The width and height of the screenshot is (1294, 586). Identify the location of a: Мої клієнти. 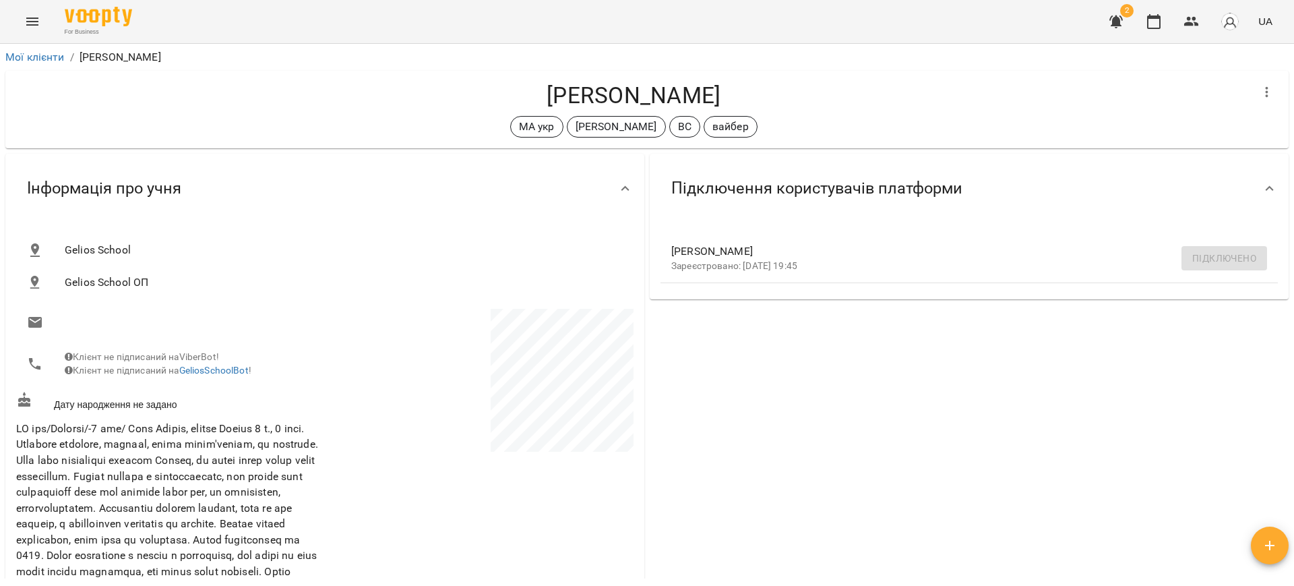
(35, 57).